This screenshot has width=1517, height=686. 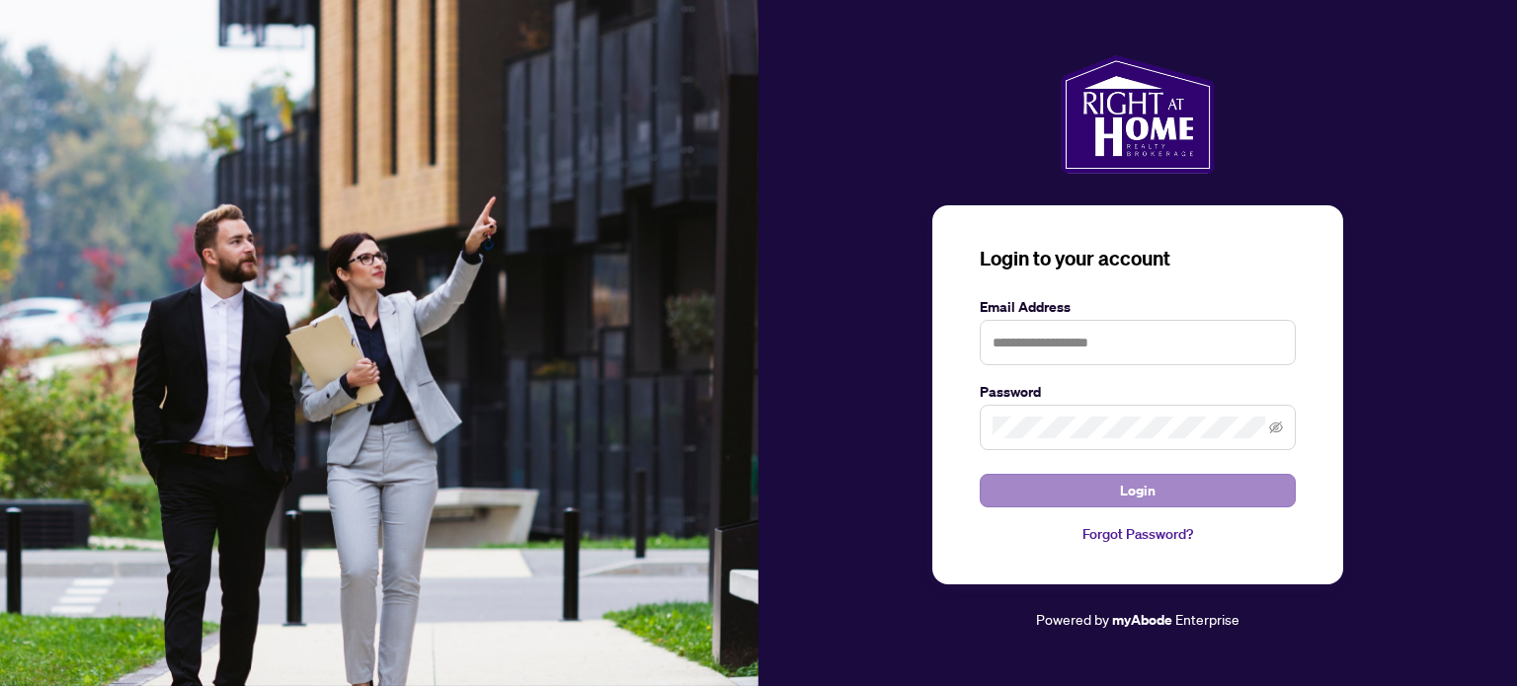 I want to click on span: Enterprise, so click(x=1207, y=619).